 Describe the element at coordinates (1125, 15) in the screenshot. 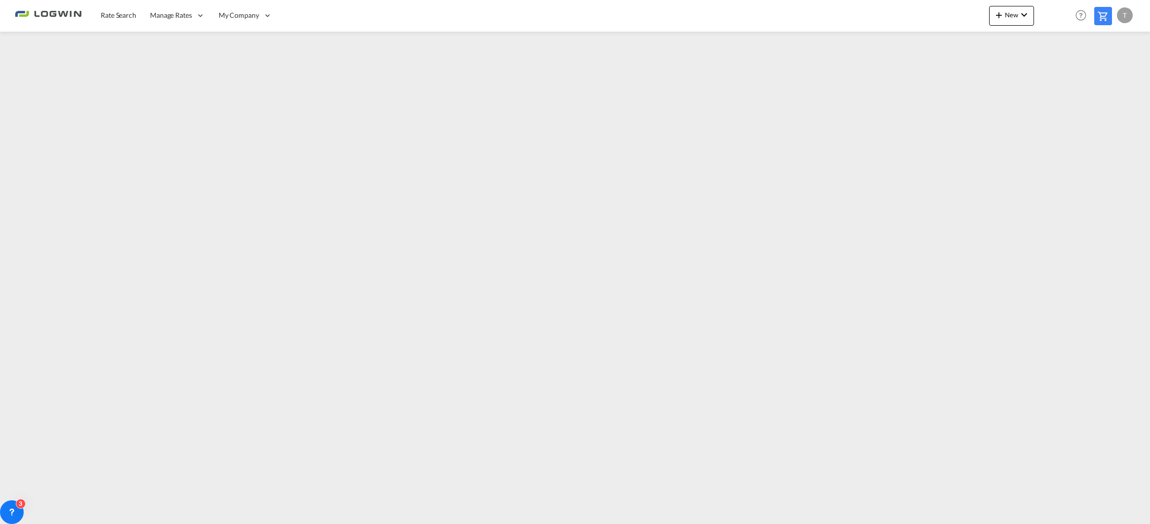

I see `div: T` at that location.